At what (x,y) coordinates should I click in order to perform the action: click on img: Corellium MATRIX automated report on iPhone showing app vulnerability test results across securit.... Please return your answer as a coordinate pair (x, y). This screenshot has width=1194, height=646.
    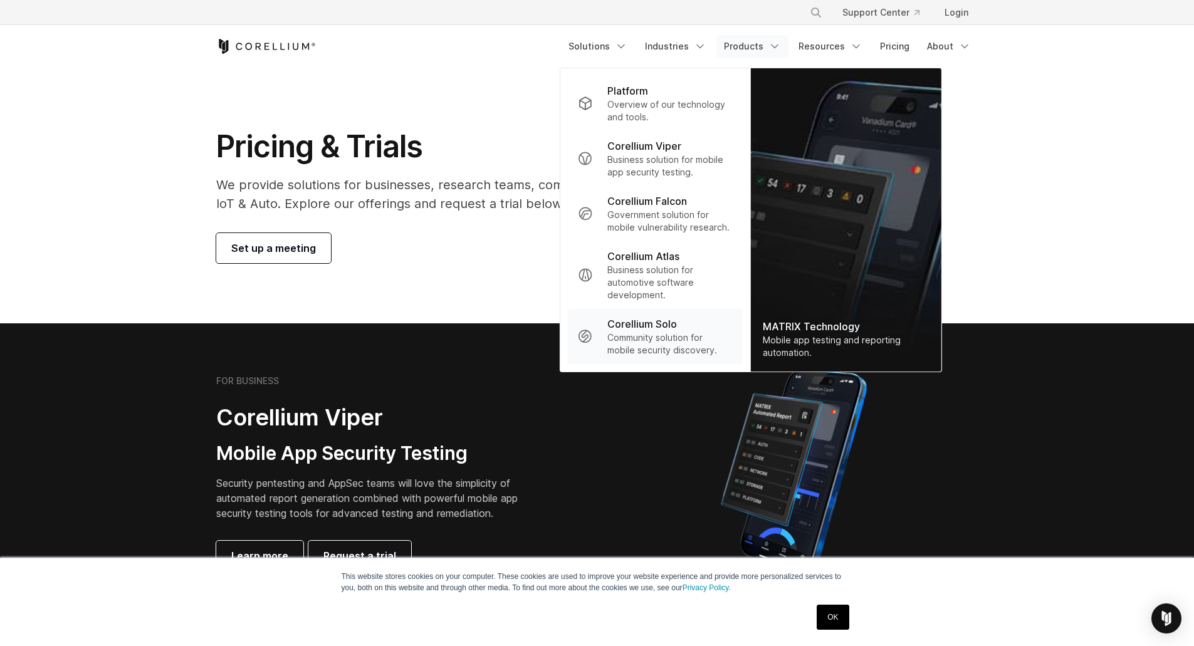
    Looking at the image, I should click on (793, 473).